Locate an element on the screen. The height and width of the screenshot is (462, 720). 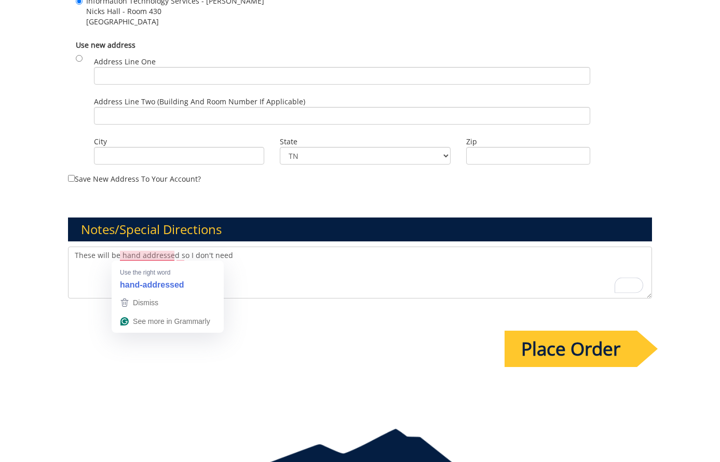
label: Address Line One is located at coordinates (342, 71).